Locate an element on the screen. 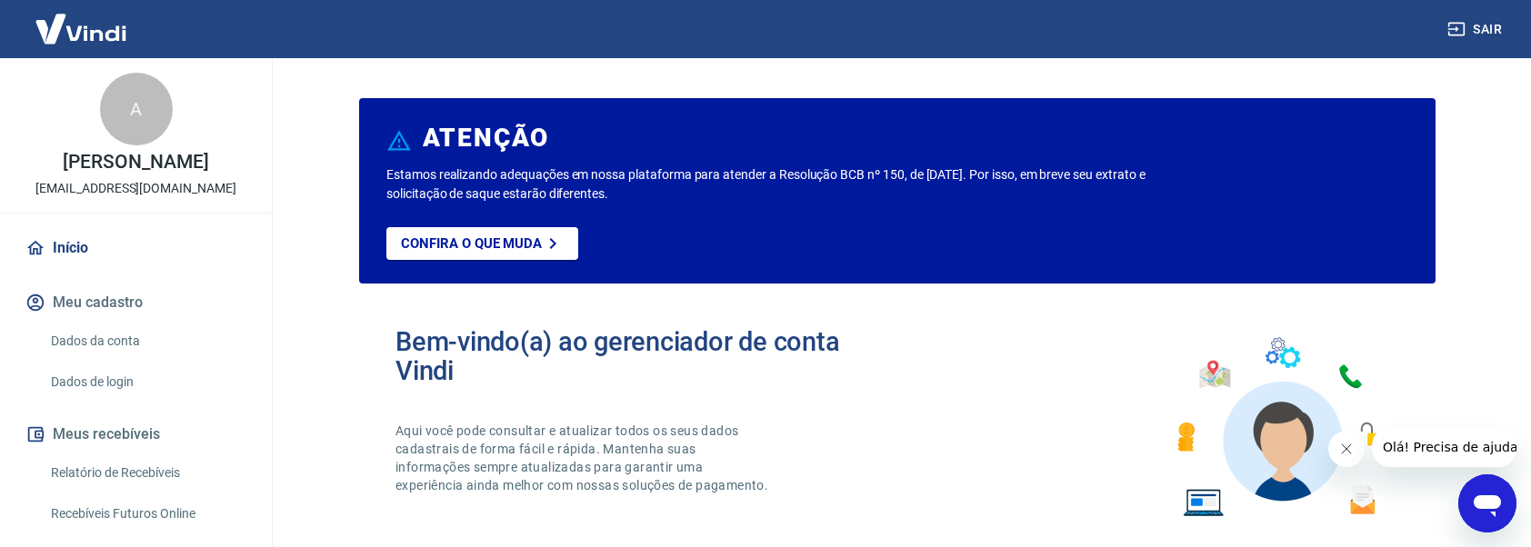 The width and height of the screenshot is (1531, 547). button: Meus recebíveis is located at coordinates (135, 435).